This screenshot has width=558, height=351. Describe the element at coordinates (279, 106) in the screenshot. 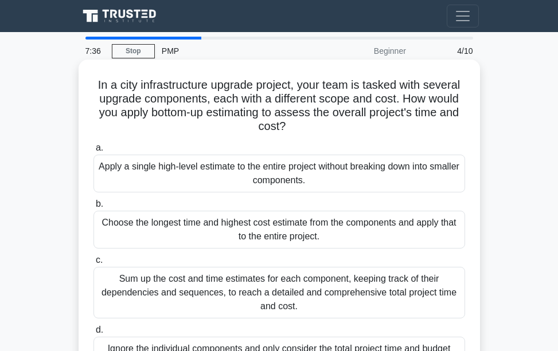

I see `h5: In a city infrastructure upgrade project, your team is tasked with several upgrade components, ea...` at that location.